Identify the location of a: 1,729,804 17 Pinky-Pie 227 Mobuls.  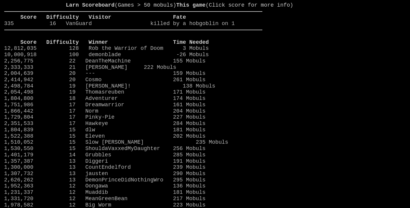
(105, 117).